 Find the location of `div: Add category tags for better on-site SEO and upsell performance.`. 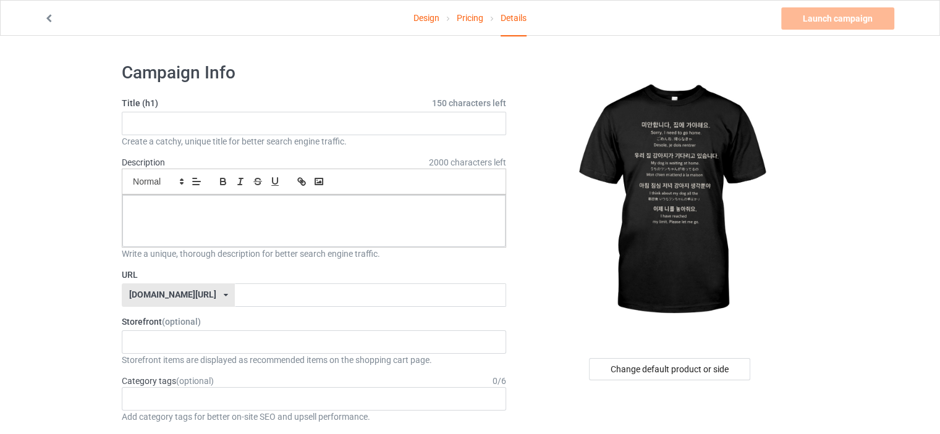

div: Add category tags for better on-site SEO and upsell performance. is located at coordinates (314, 417).